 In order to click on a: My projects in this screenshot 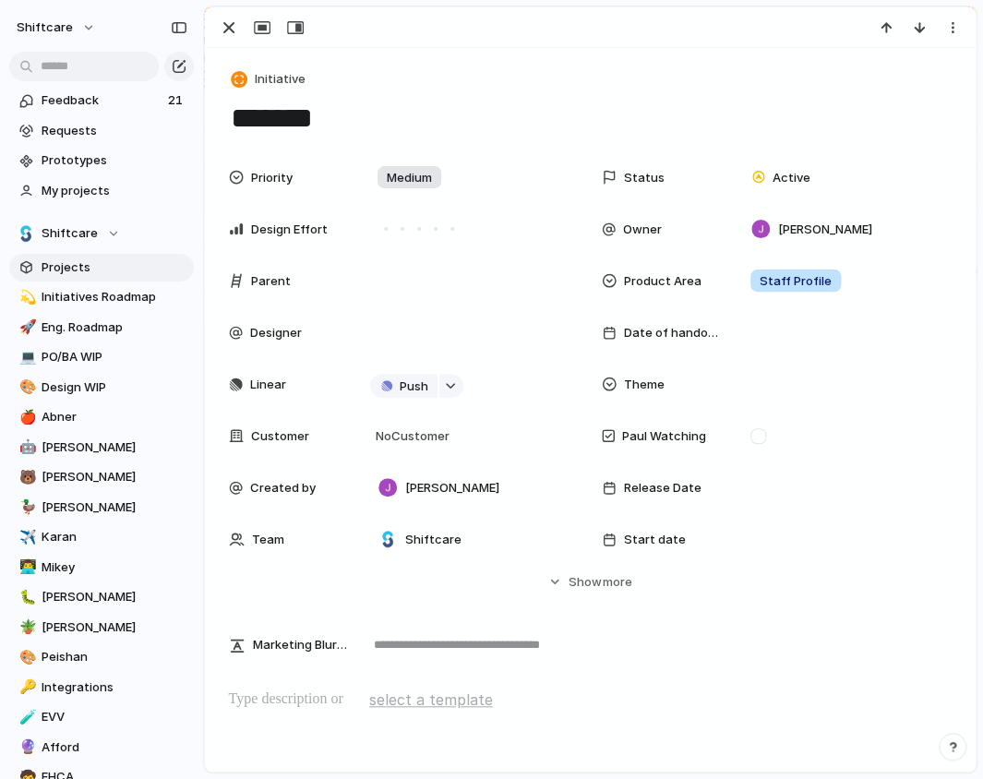, I will do `click(102, 191)`.